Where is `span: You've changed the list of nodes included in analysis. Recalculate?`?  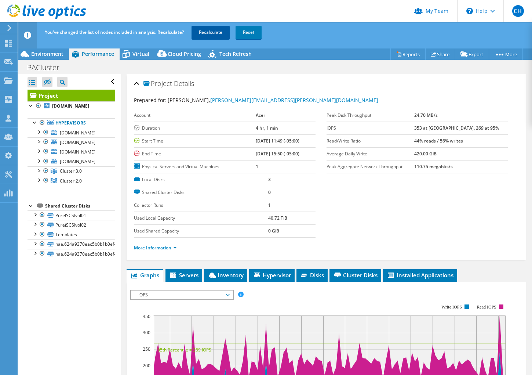 span: You've changed the list of nodes included in analysis. Recalculate? is located at coordinates (114, 32).